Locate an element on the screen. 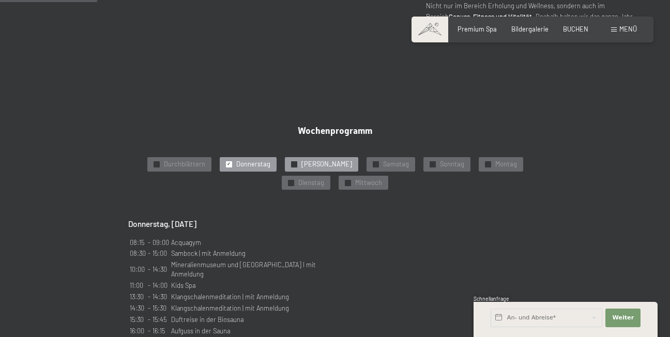 The height and width of the screenshot is (337, 670). a: Premium Spa is located at coordinates (477, 29).